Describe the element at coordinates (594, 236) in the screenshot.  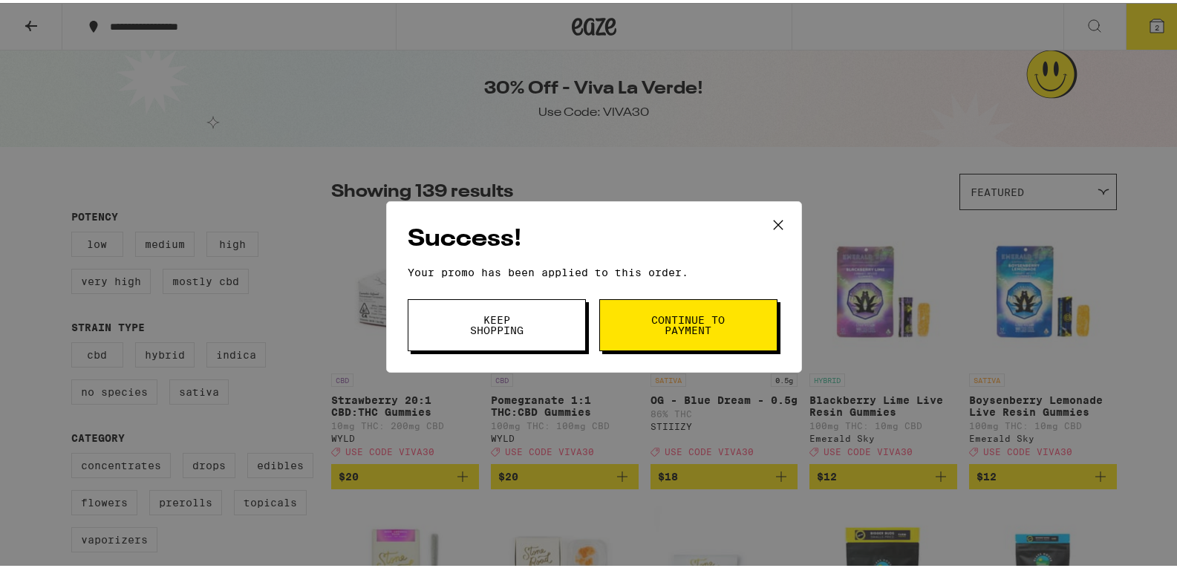
I see `h2: Success!` at that location.